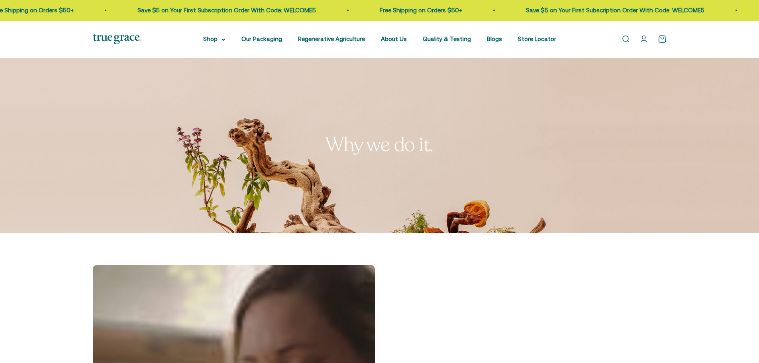  I want to click on split-lines: Why we do it., so click(379, 145).